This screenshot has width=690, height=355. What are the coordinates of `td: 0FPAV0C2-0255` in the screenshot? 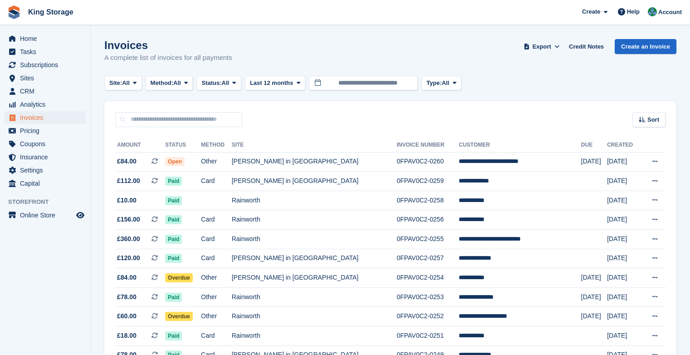 It's located at (428, 239).